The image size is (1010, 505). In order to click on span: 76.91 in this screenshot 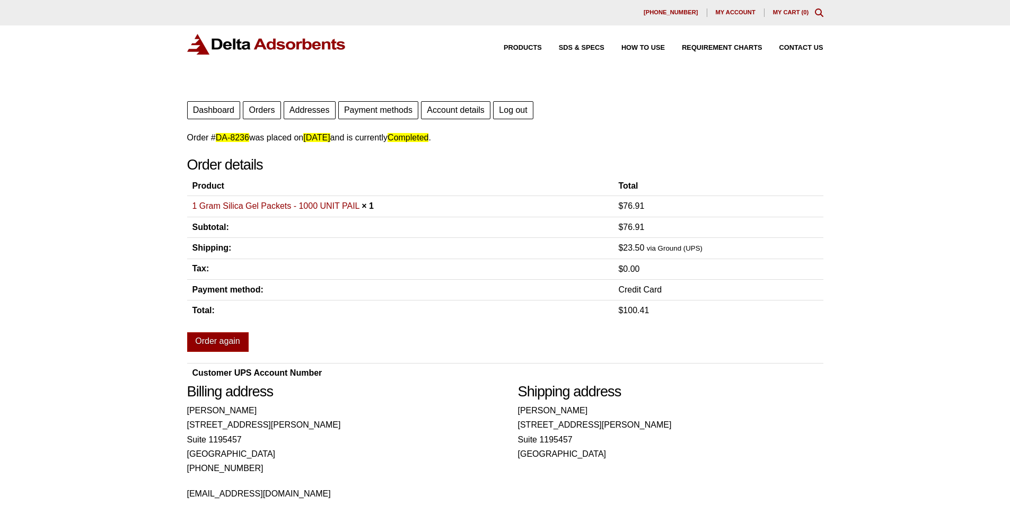, I will do `click(631, 227)`.